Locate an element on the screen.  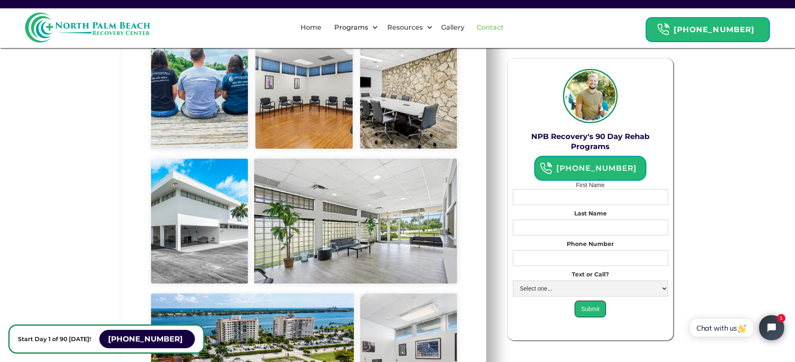
label: Last Name is located at coordinates (591, 213).